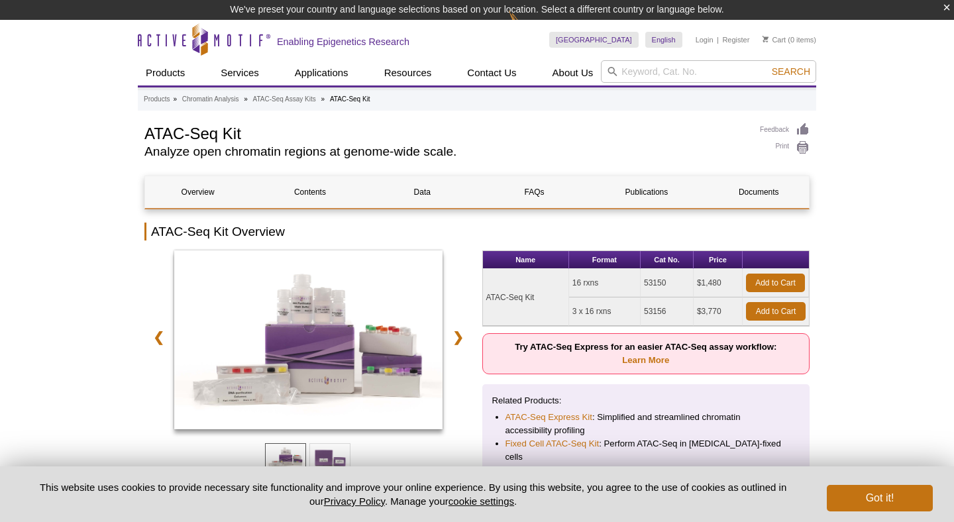  What do you see at coordinates (481, 501) in the screenshot?
I see `button: cookie settings` at bounding box center [481, 501].